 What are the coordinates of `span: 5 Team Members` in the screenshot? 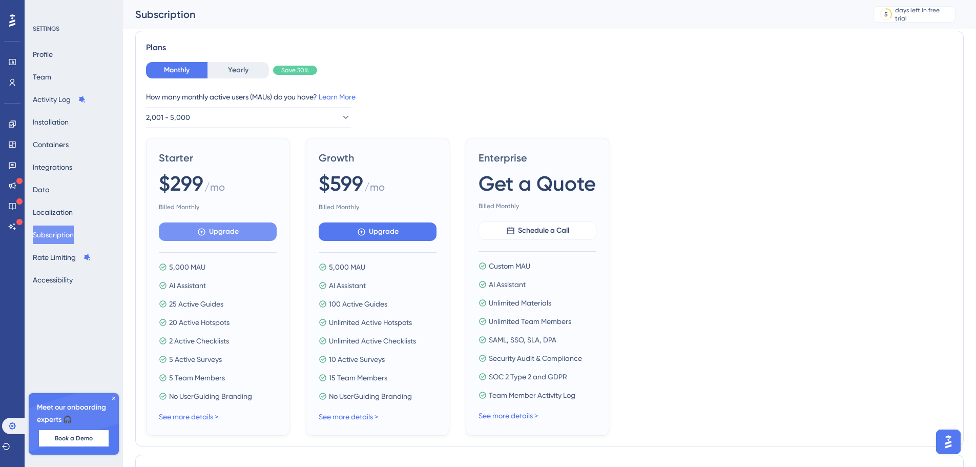 It's located at (197, 378).